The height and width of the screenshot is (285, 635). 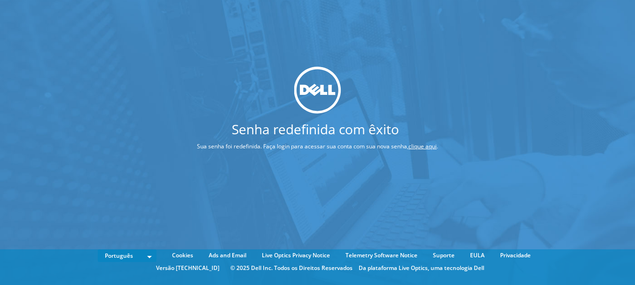 What do you see at coordinates (422, 146) in the screenshot?
I see `a: clique aqui` at bounding box center [422, 146].